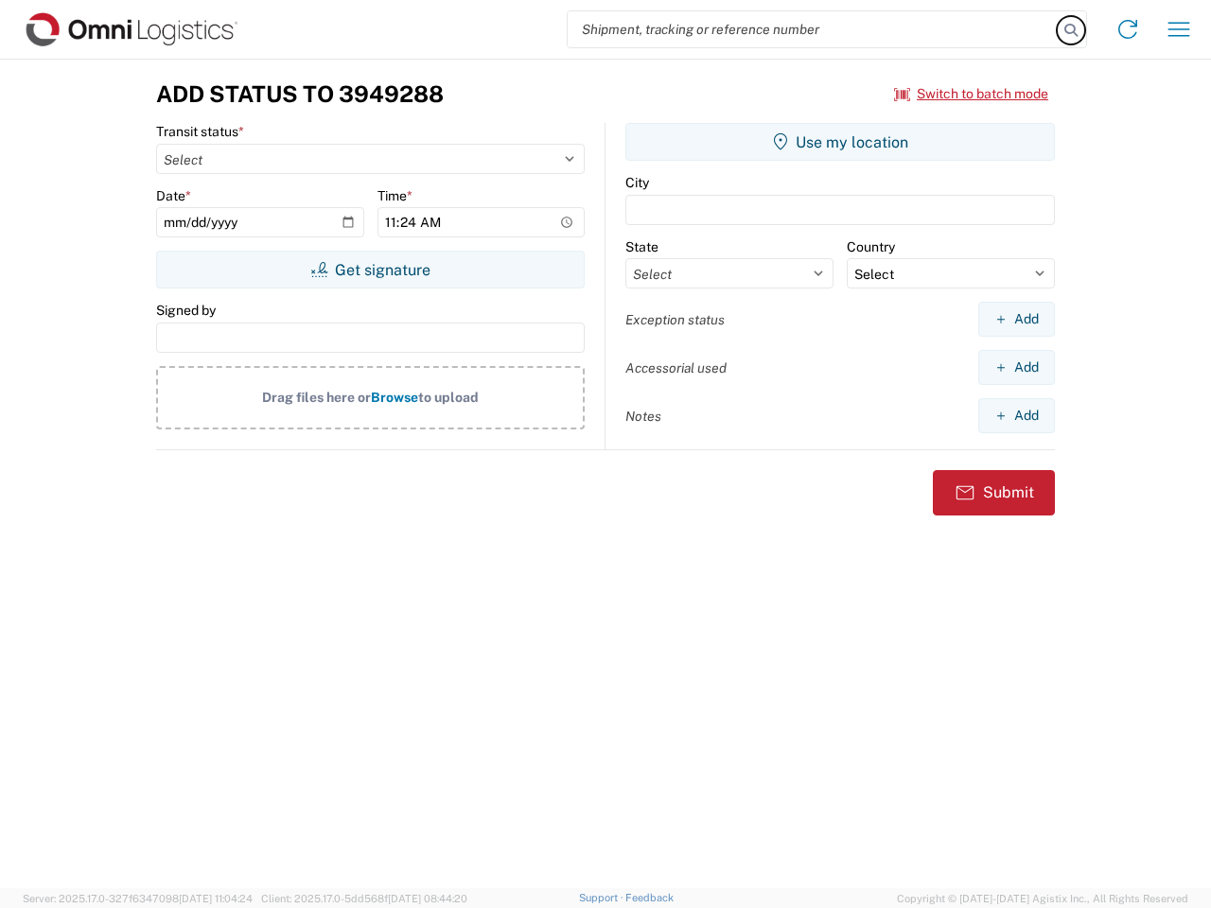 The height and width of the screenshot is (908, 1211). Describe the element at coordinates (185, 310) in the screenshot. I see `label: Signed by` at that location.